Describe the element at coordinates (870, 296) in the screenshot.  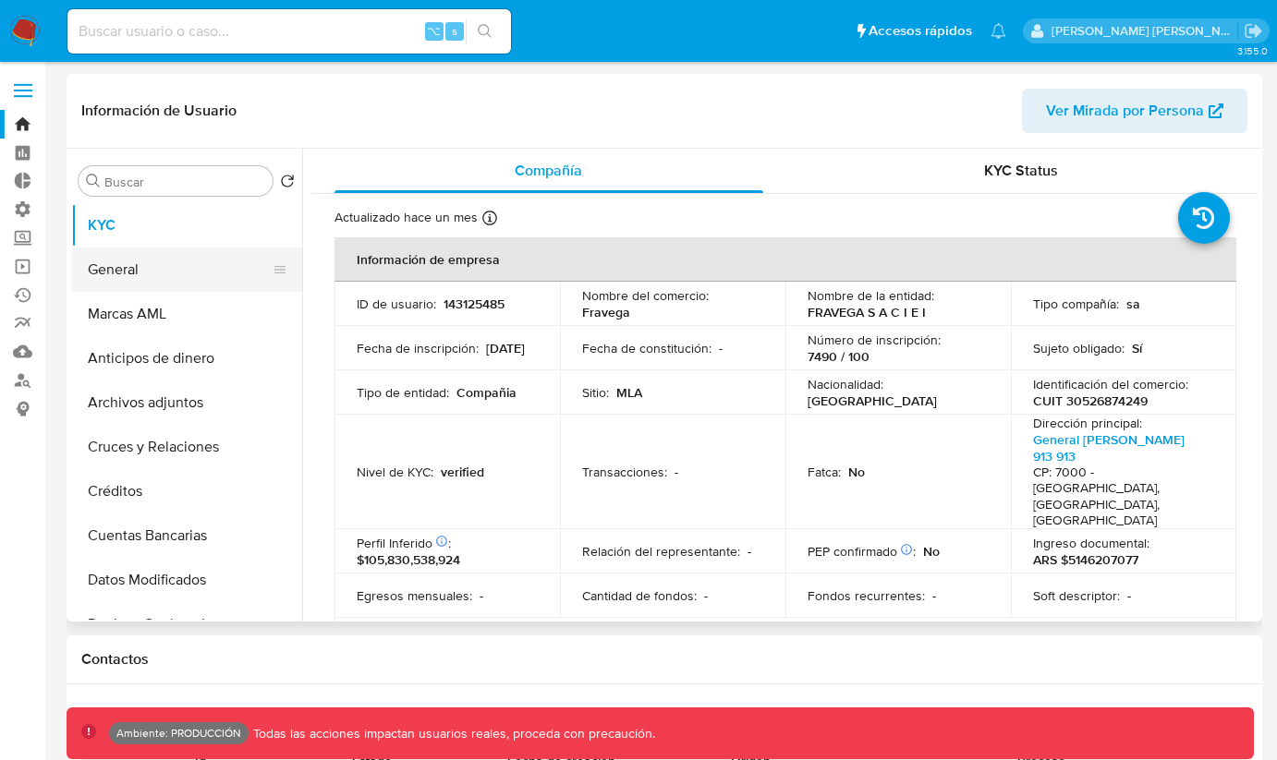
I see `p: Nombre de la entidad :` at that location.